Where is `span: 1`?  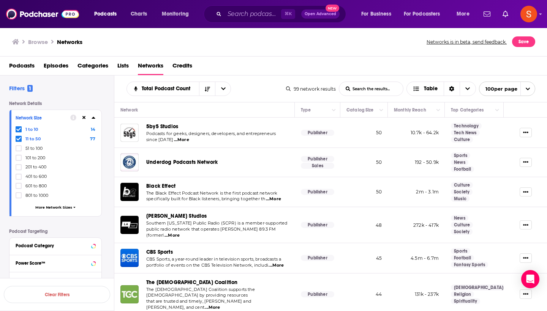
span: 1 is located at coordinates (30, 89).